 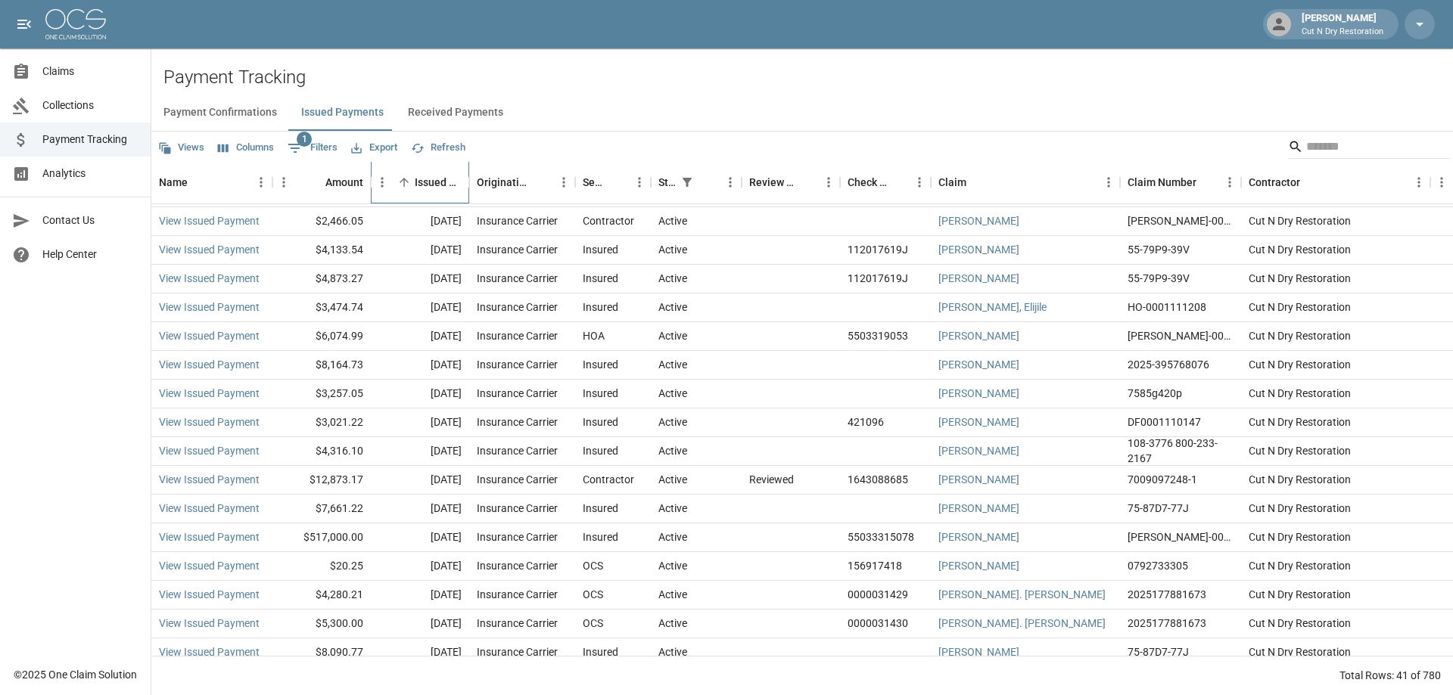 I want to click on div: 2025-395768076, so click(x=1168, y=365).